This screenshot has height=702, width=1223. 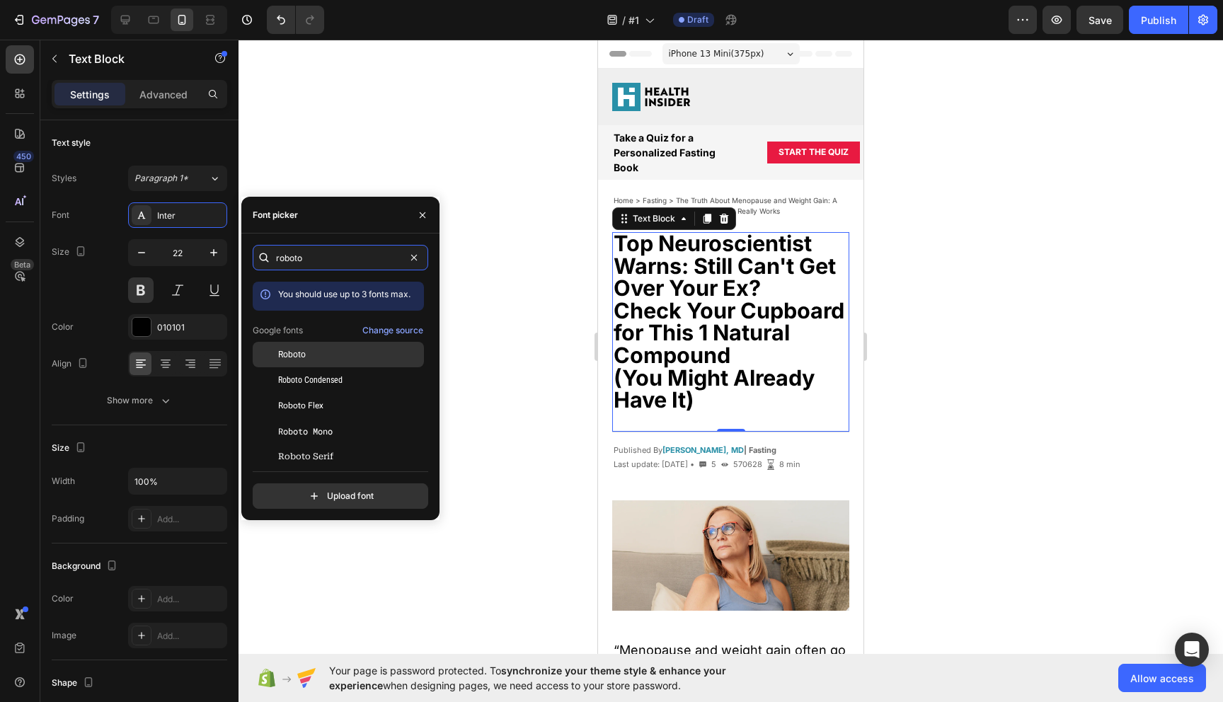 I want to click on p: Published By, so click(x=132, y=411).